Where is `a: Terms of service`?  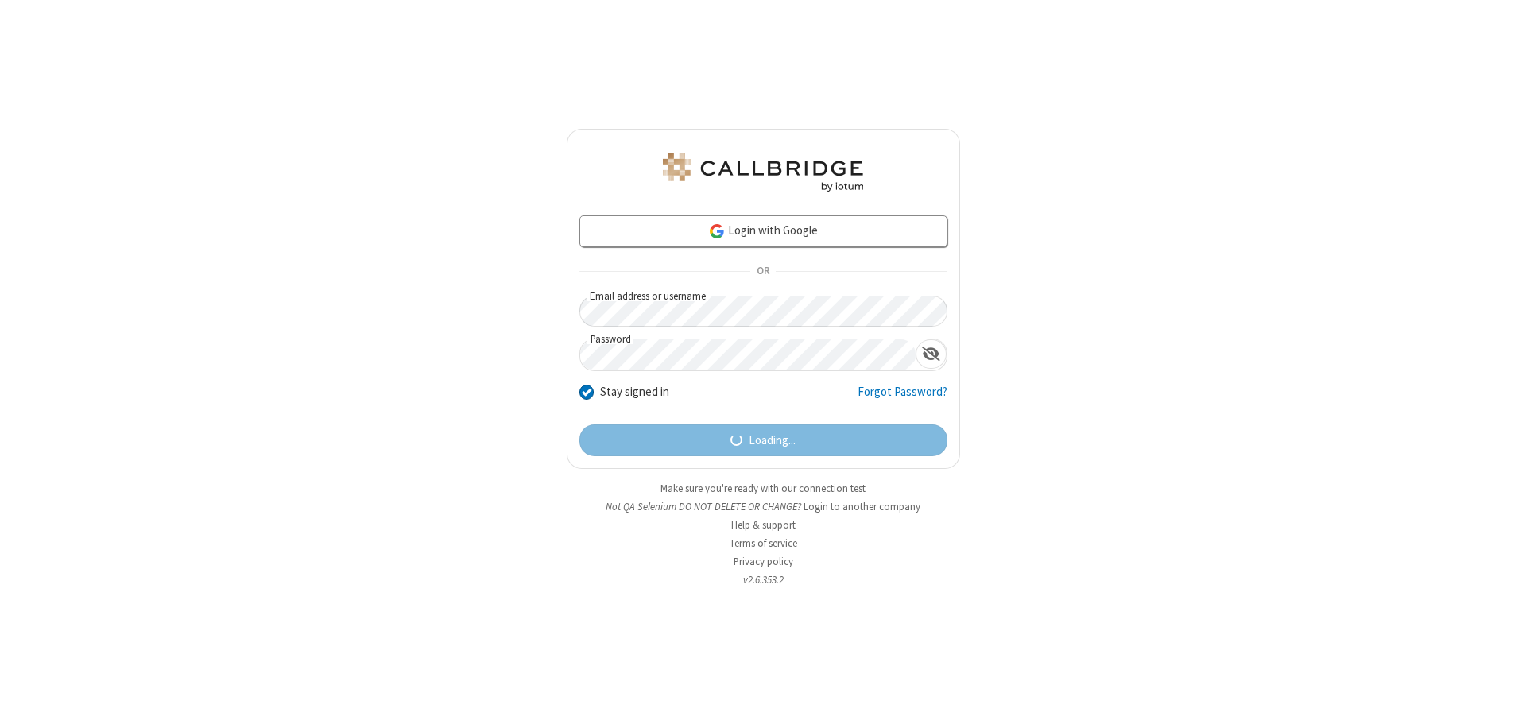
a: Terms of service is located at coordinates (763, 543).